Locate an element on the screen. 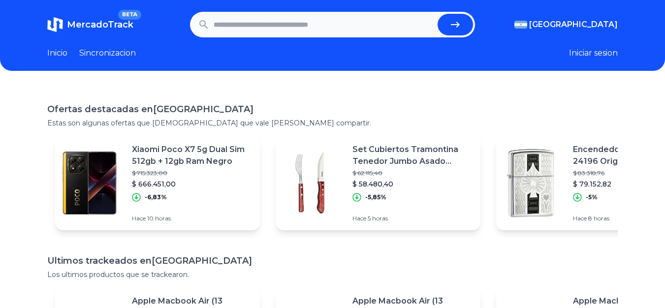  p: $ 62.115,40 is located at coordinates (412, 173).